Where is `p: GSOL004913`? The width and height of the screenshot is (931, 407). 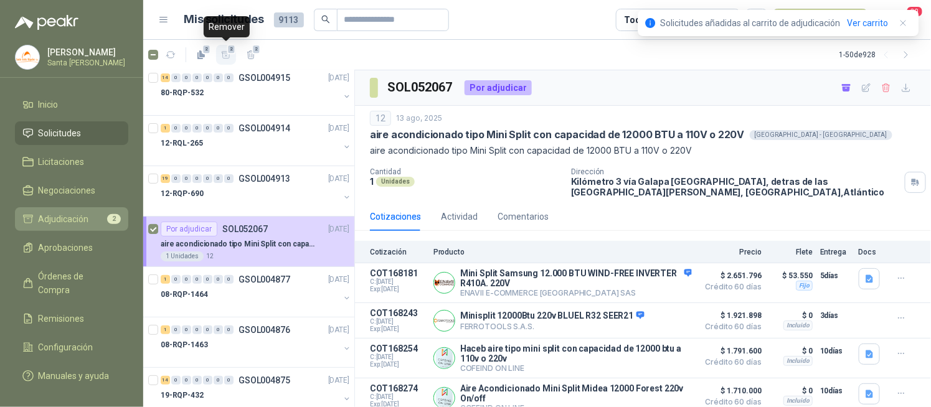 p: GSOL004913 is located at coordinates (264, 179).